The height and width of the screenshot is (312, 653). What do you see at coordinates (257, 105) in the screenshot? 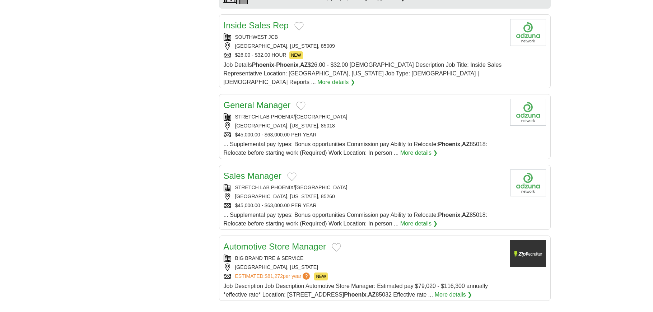
I see `a: General Manager` at bounding box center [257, 105].